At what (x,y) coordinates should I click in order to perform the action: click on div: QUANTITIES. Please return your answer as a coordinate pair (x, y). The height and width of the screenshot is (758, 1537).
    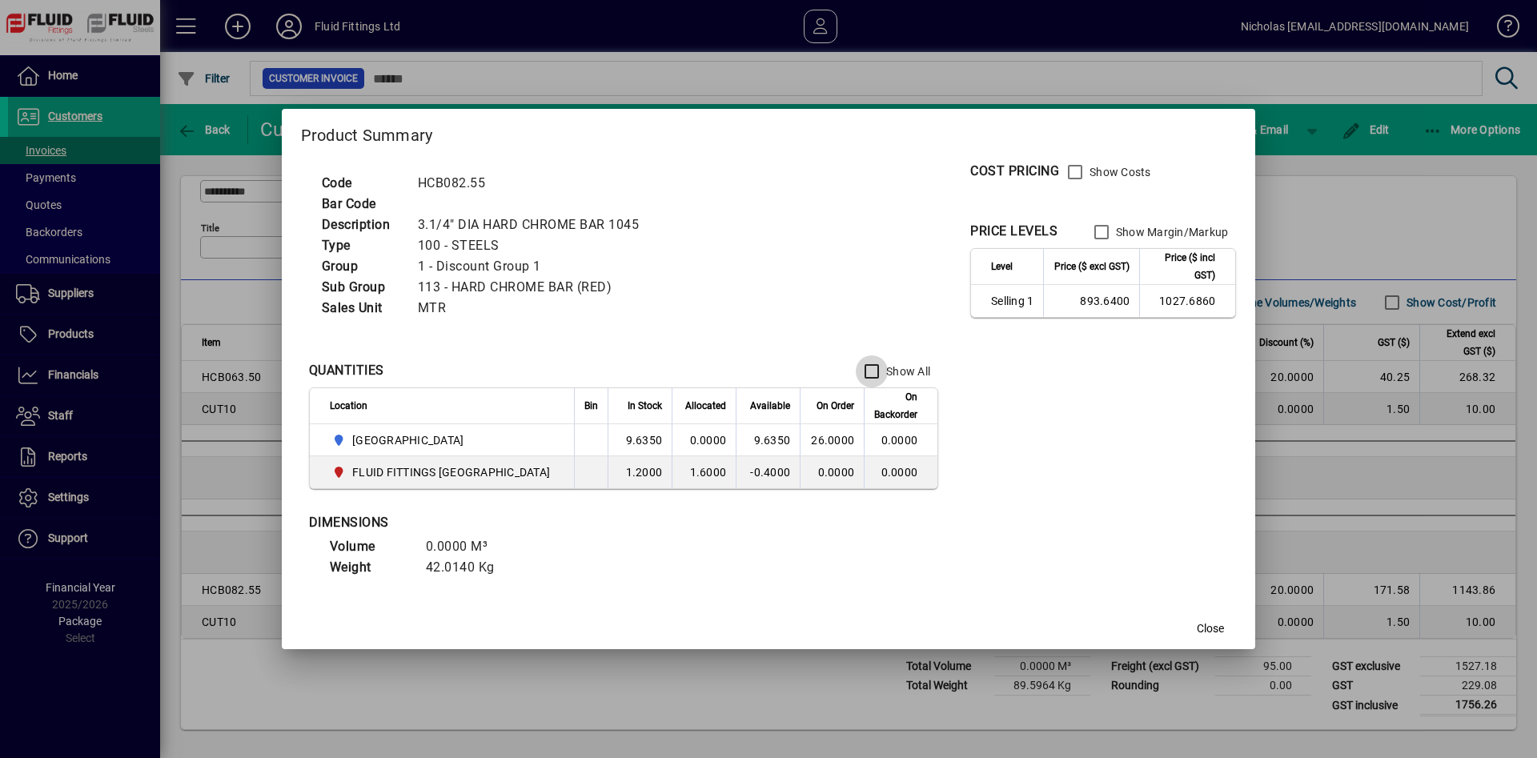
    Looking at the image, I should click on (347, 371).